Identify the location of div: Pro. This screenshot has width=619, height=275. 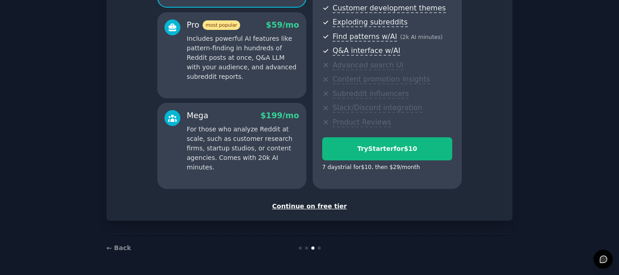
(213, 25).